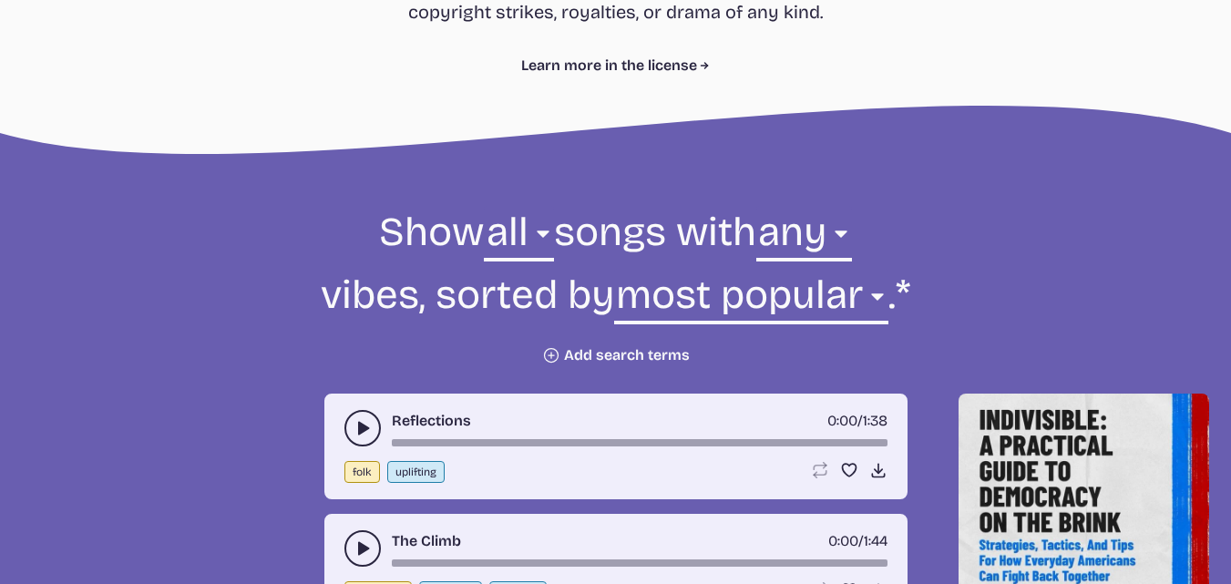 The height and width of the screenshot is (584, 1231). Describe the element at coordinates (616, 355) in the screenshot. I see `button: Add search terms` at that location.